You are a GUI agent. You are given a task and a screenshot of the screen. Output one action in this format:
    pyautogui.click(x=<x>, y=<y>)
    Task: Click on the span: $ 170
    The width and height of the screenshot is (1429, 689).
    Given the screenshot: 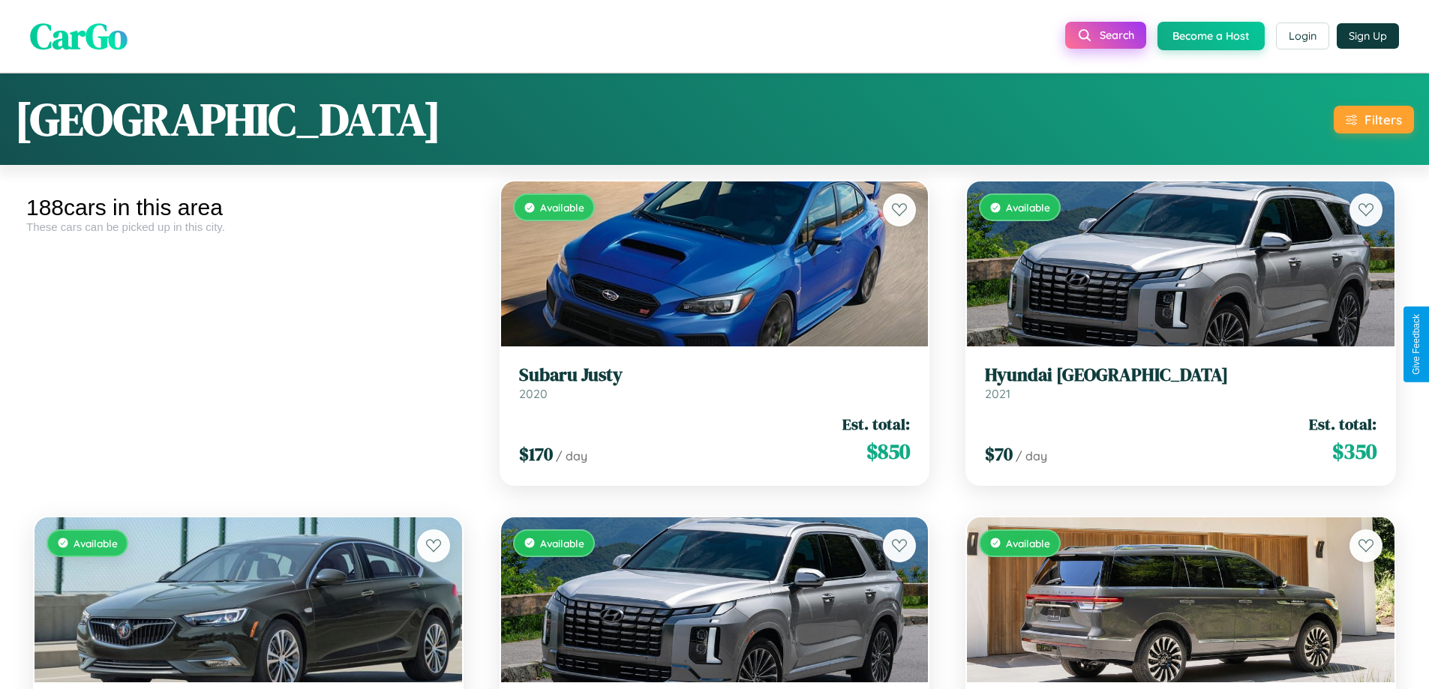 What is the action you would take?
    pyautogui.click(x=535, y=454)
    